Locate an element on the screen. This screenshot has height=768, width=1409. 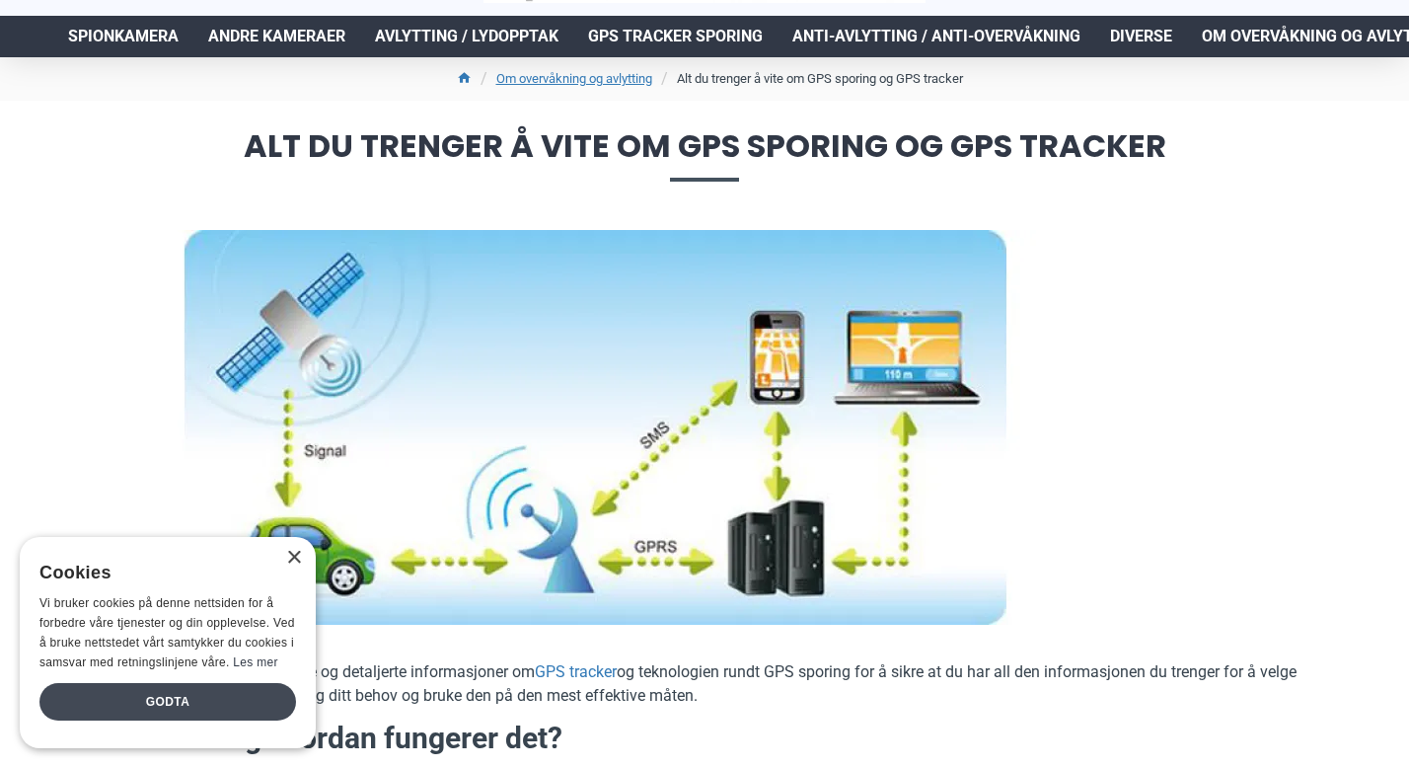
span: Diverse is located at coordinates (1141, 37).